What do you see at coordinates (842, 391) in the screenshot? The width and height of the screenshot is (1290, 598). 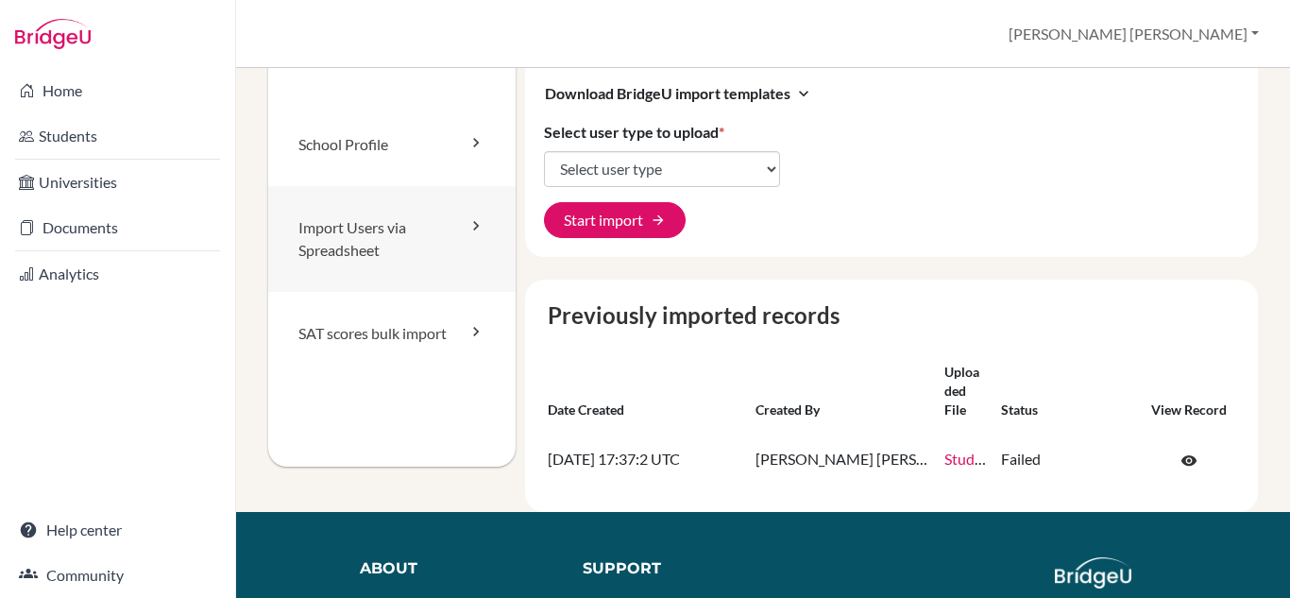 I see `th: Created by` at bounding box center [842, 391].